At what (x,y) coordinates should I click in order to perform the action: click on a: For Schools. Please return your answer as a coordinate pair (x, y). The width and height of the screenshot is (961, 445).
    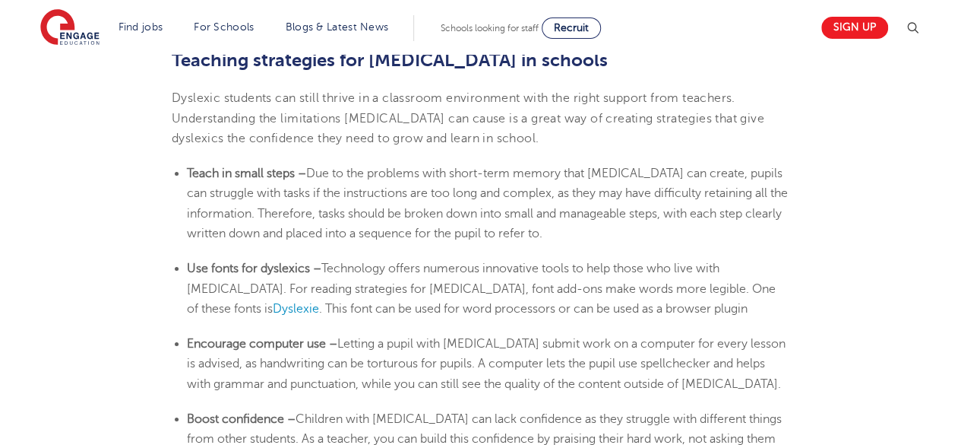
    Looking at the image, I should click on (223, 27).